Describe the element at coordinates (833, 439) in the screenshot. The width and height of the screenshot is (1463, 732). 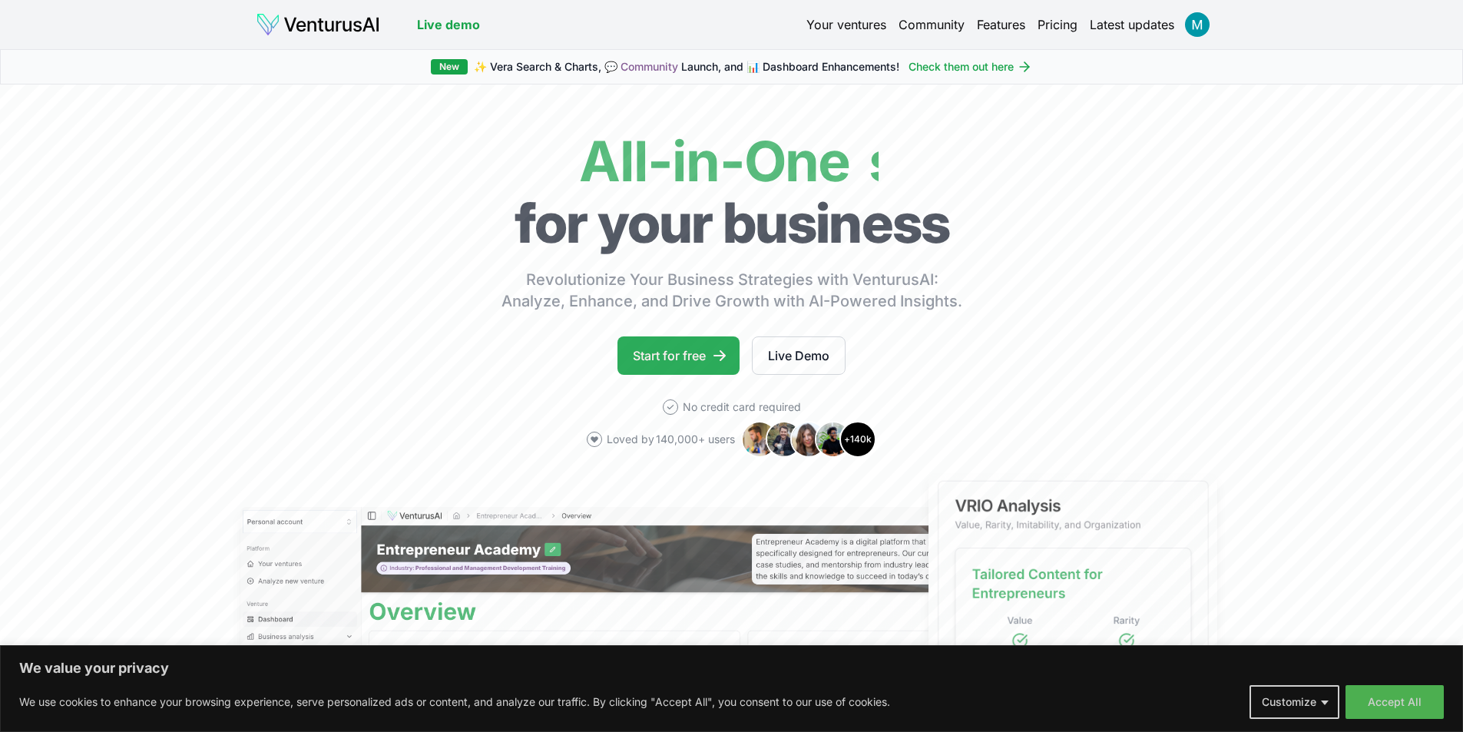
I see `img: Avatar 4` at that location.